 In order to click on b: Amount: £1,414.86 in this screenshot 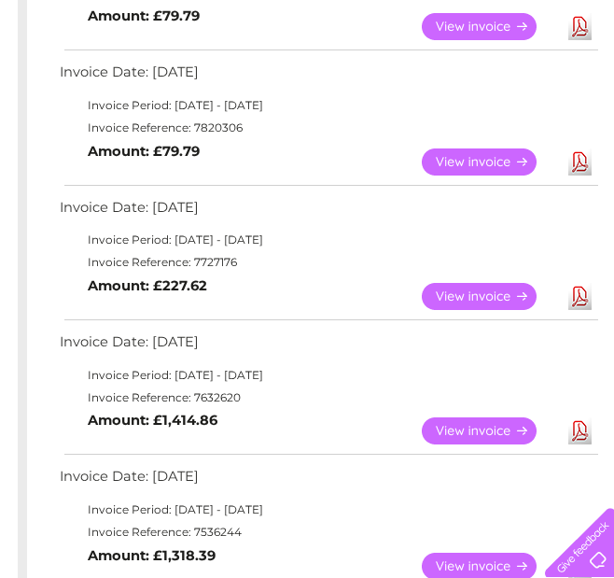, I will do `click(152, 420)`.